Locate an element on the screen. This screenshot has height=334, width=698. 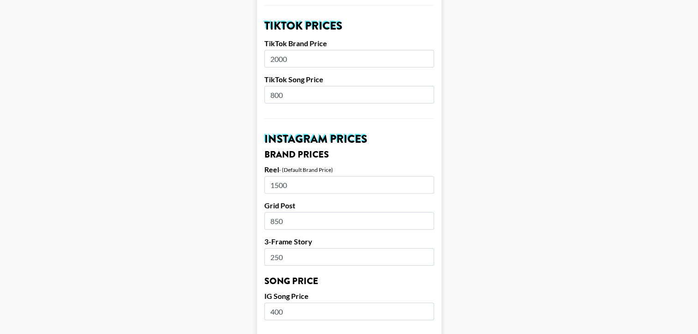
h3: Brand Prices is located at coordinates (349, 155).